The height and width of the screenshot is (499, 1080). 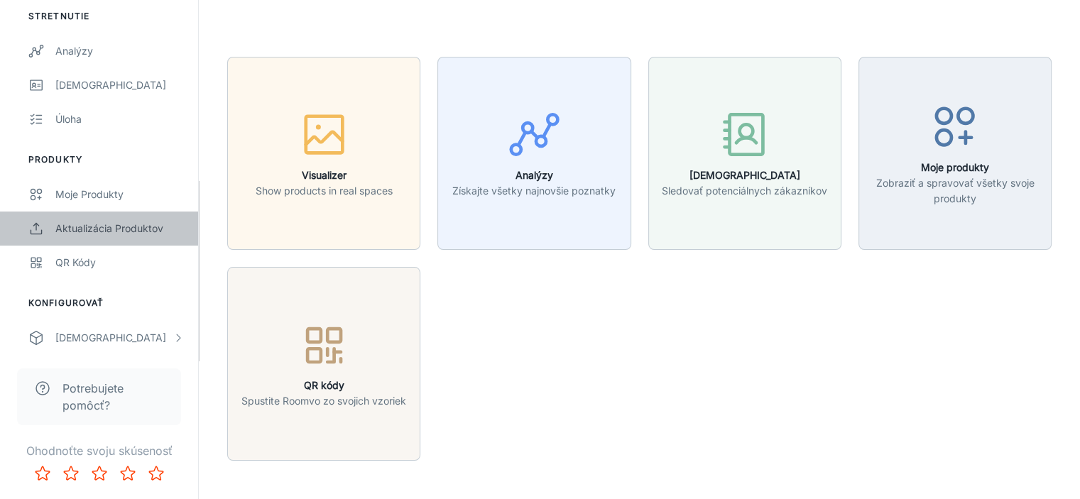 What do you see at coordinates (955, 153) in the screenshot?
I see `a: Moje produktyZobraziť a spravovať všetky svoje produkty` at bounding box center [955, 153].